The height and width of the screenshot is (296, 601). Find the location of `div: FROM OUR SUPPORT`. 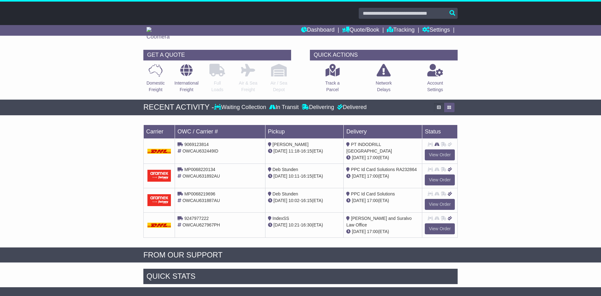

div: FROM OUR SUPPORT is located at coordinates (300, 255).